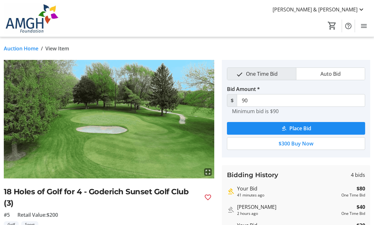 The width and height of the screenshot is (374, 225). What do you see at coordinates (330, 74) in the screenshot?
I see `span: Auto Bid` at bounding box center [330, 74].